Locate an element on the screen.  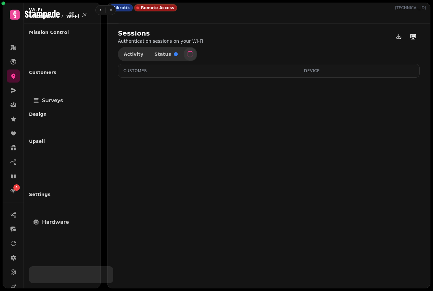
span: Surveys is located at coordinates (52, 100).